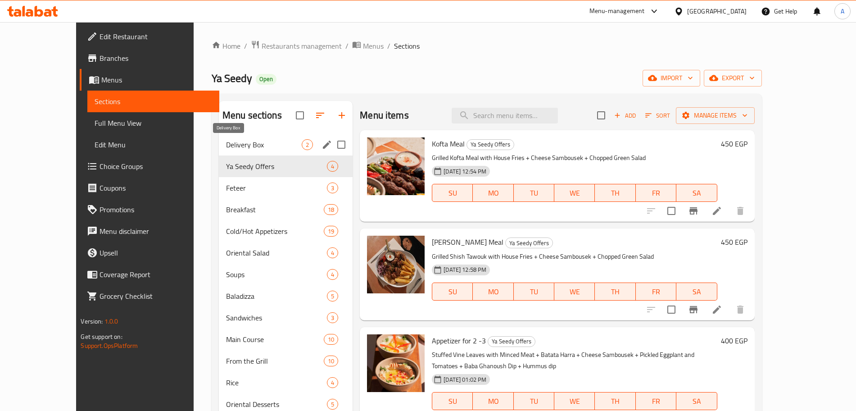 This screenshot has width=856, height=411. I want to click on div: Soups4, so click(285, 274).